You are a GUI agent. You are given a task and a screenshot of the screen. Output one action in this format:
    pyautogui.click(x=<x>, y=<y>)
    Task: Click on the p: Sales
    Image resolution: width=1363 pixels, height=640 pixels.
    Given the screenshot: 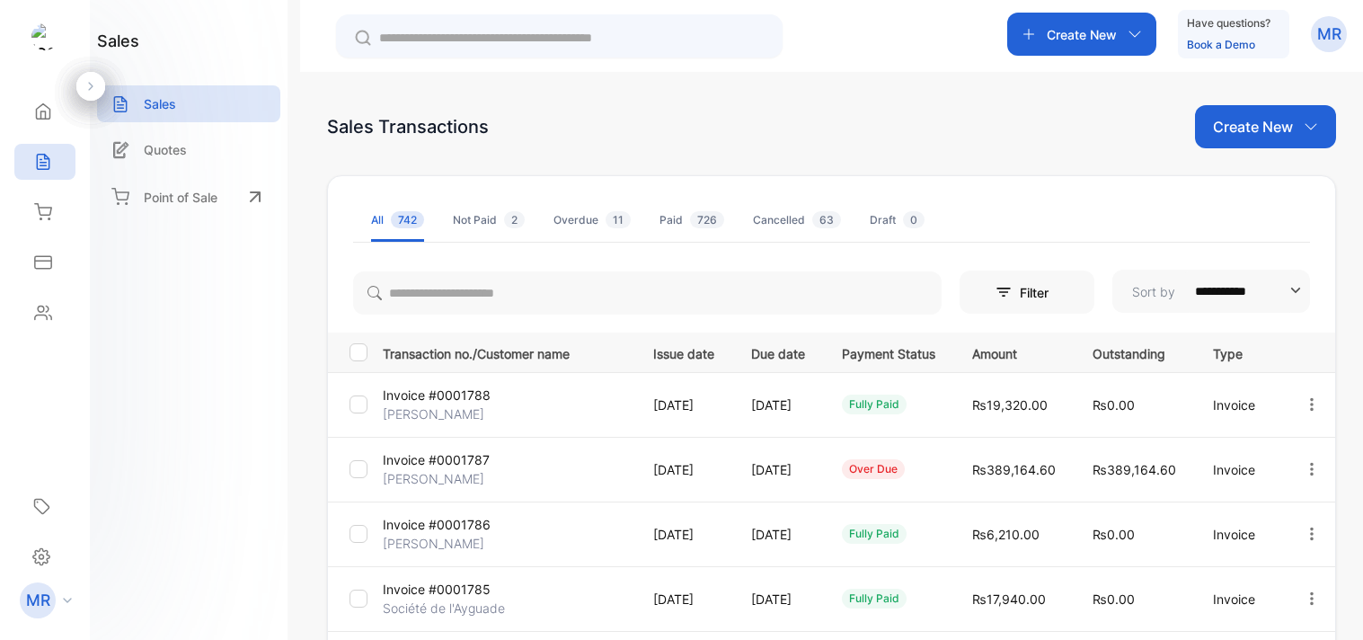 What is the action you would take?
    pyautogui.click(x=160, y=103)
    